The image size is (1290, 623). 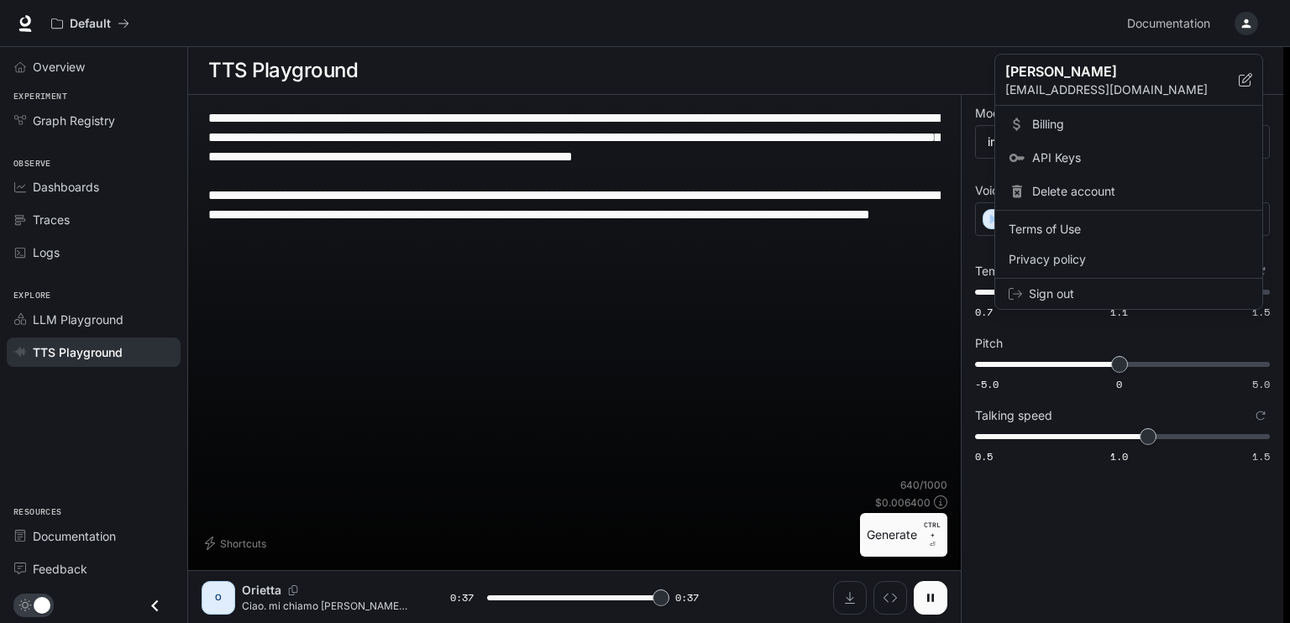 What do you see at coordinates (1139, 294) in the screenshot?
I see `span: Sign out` at bounding box center [1139, 294].